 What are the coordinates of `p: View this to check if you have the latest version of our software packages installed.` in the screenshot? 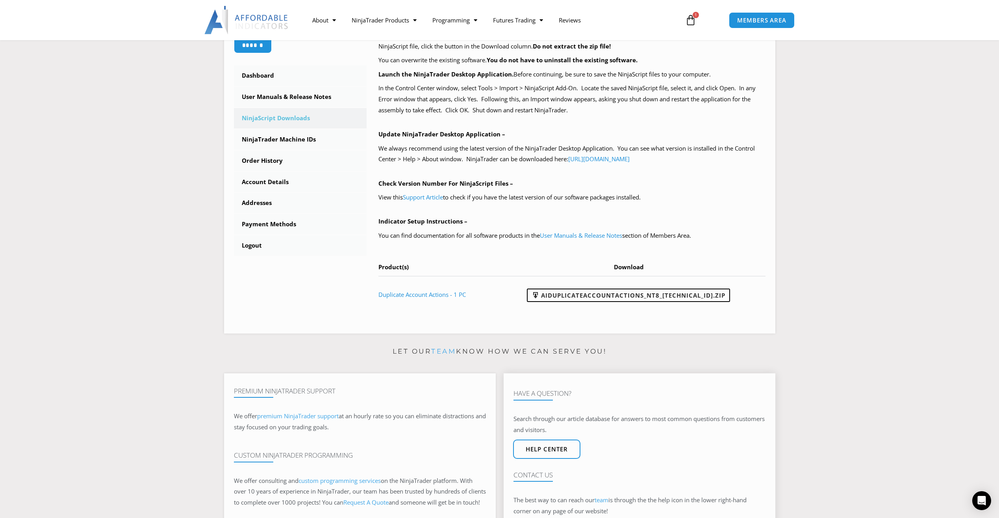 It's located at (572, 197).